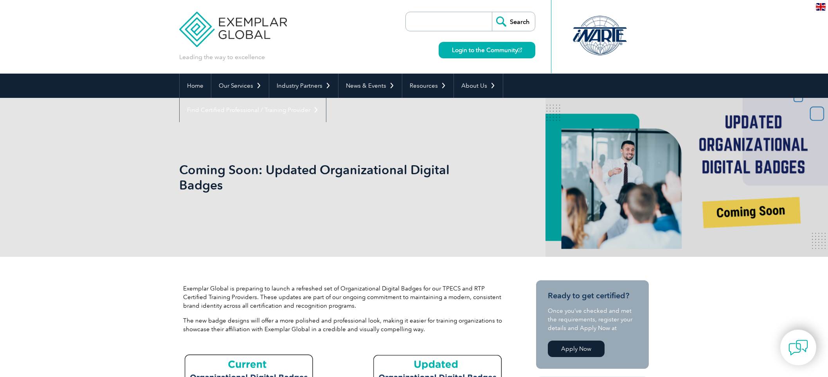 This screenshot has width=828, height=377. What do you see at coordinates (240, 86) in the screenshot?
I see `a: Our Services` at bounding box center [240, 86].